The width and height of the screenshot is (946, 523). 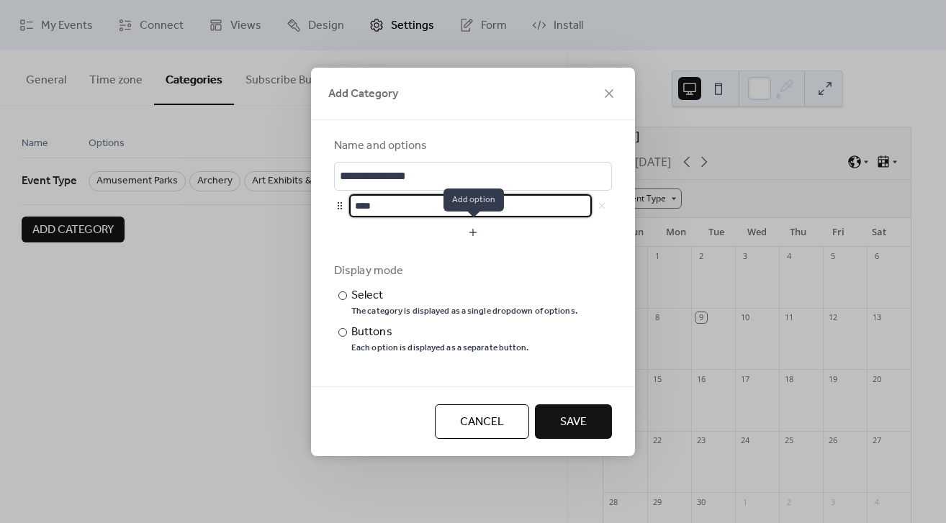 What do you see at coordinates (573, 423) in the screenshot?
I see `span: Save` at bounding box center [573, 423].